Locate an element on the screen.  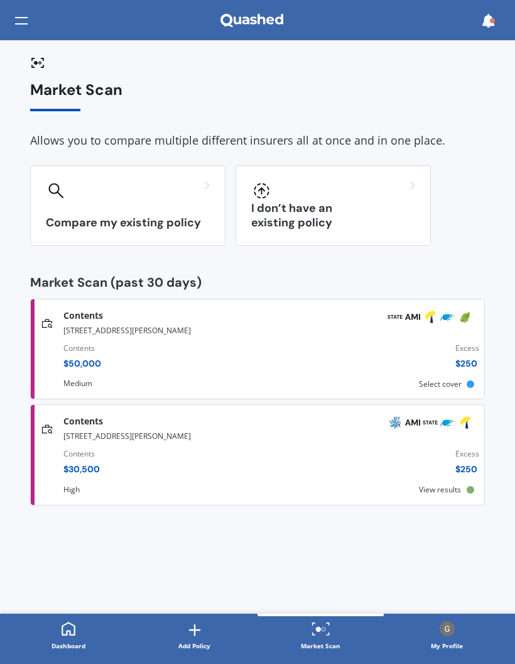
div: $ 30,500 is located at coordinates (82, 469).